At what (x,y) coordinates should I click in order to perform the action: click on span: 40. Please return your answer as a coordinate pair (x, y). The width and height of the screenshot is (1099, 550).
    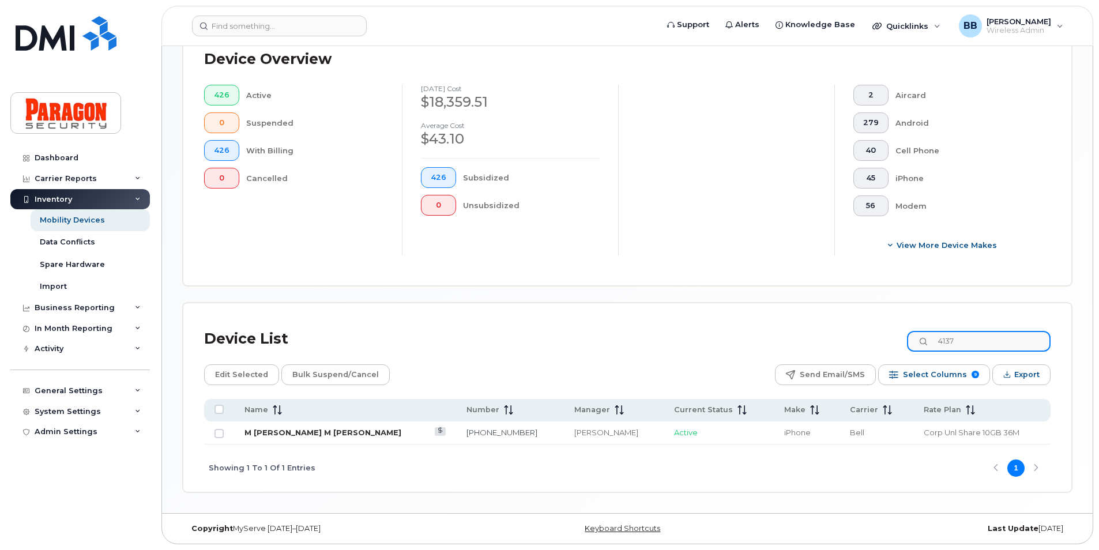
    Looking at the image, I should click on (871, 151).